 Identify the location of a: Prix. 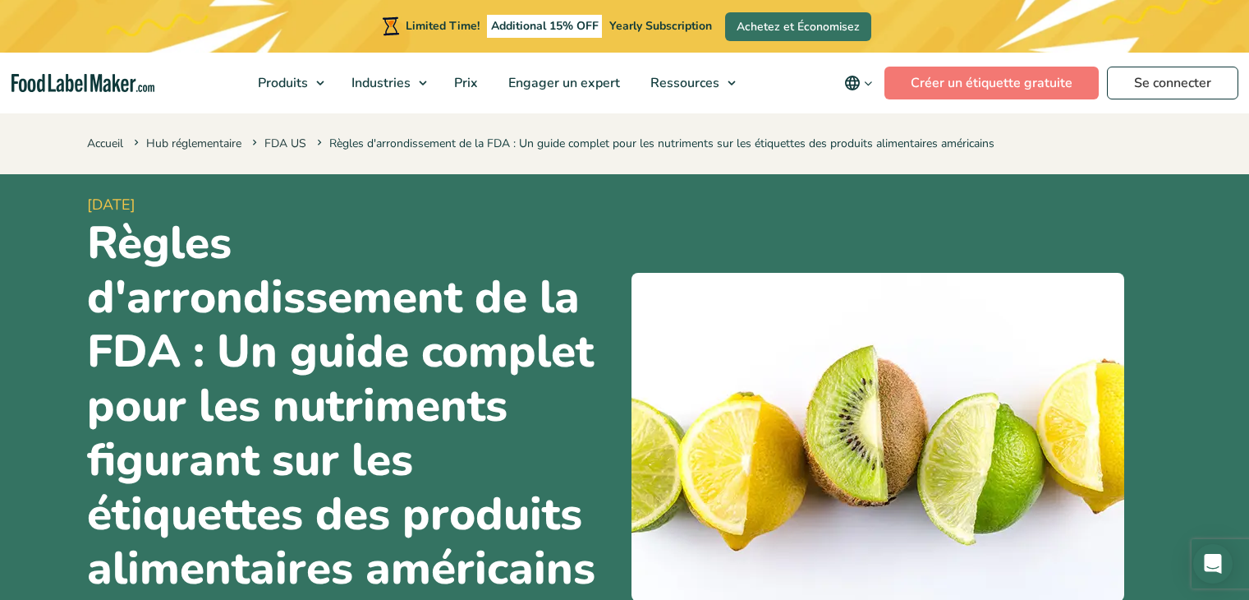
(464, 83).